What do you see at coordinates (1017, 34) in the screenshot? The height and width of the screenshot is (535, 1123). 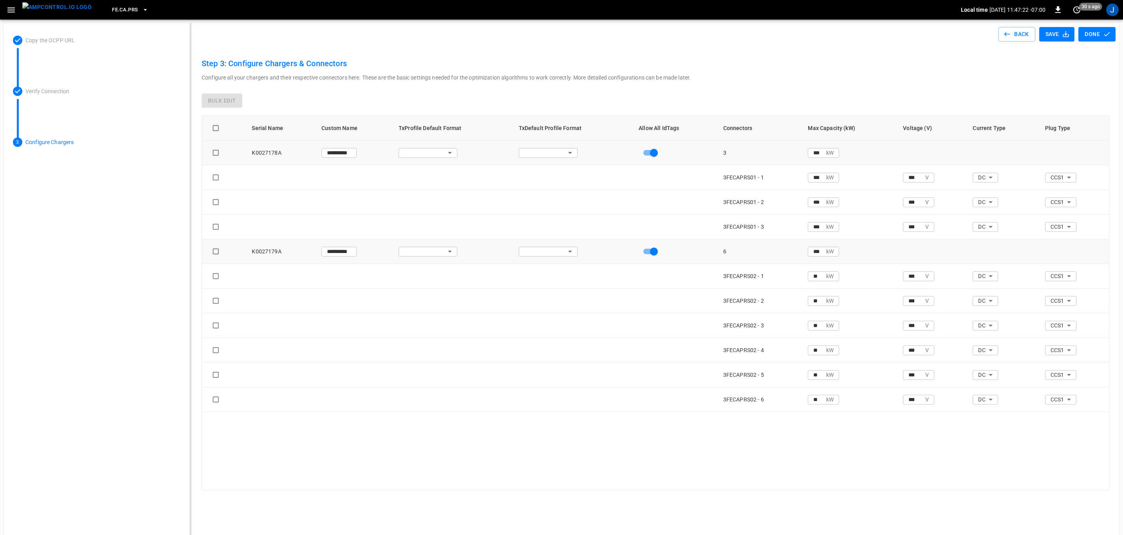 I see `button: Back` at bounding box center [1017, 34].